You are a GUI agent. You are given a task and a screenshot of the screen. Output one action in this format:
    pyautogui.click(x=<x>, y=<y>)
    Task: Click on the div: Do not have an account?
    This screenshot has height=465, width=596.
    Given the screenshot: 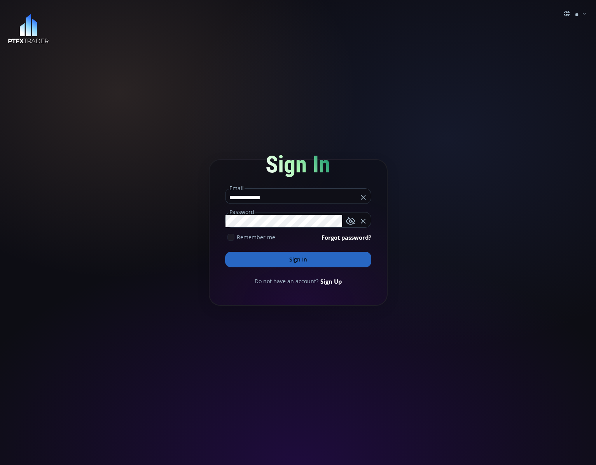 What is the action you would take?
    pyautogui.click(x=298, y=281)
    